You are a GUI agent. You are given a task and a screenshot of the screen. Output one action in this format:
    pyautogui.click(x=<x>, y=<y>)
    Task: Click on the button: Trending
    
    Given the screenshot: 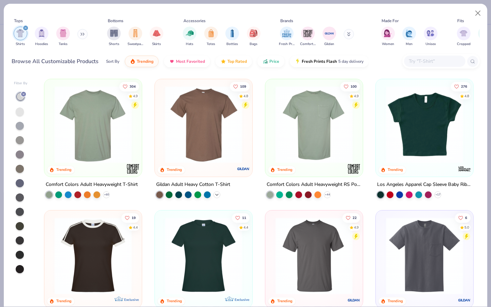 What is the action you would take?
    pyautogui.click(x=142, y=61)
    